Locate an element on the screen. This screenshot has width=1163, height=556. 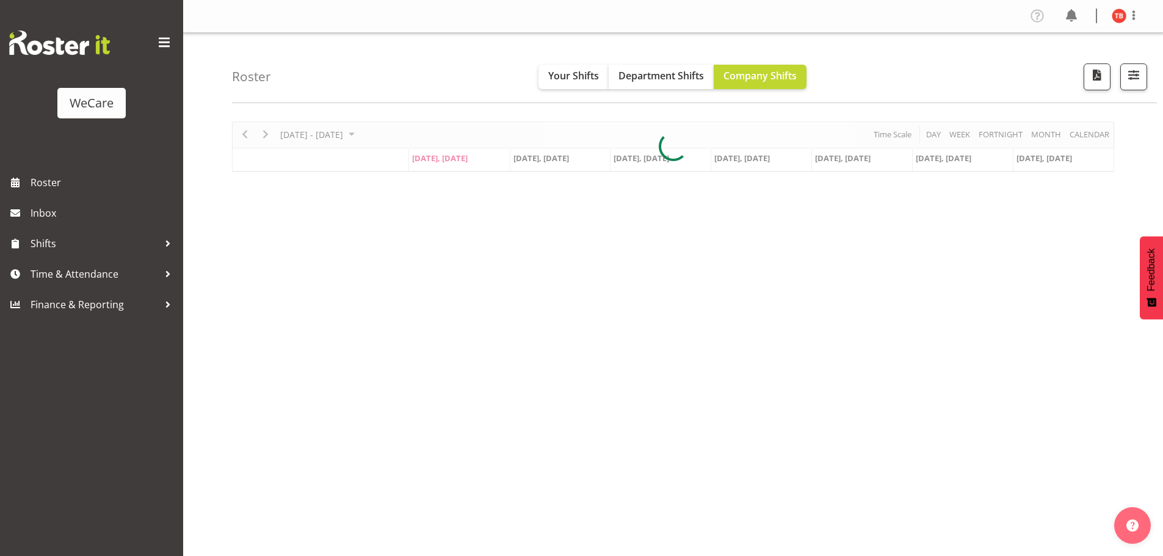
button: Company Shifts is located at coordinates (760, 77).